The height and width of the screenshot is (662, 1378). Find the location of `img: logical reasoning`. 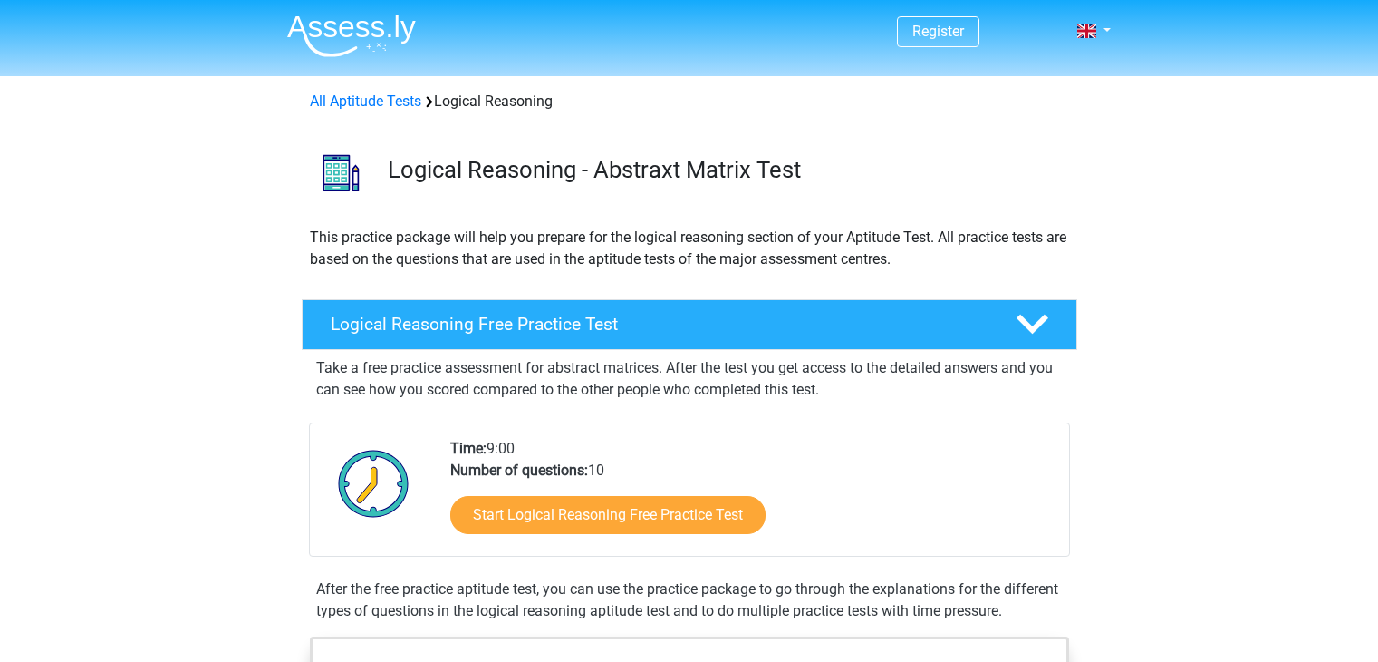

img: logical reasoning is located at coordinates (341, 172).